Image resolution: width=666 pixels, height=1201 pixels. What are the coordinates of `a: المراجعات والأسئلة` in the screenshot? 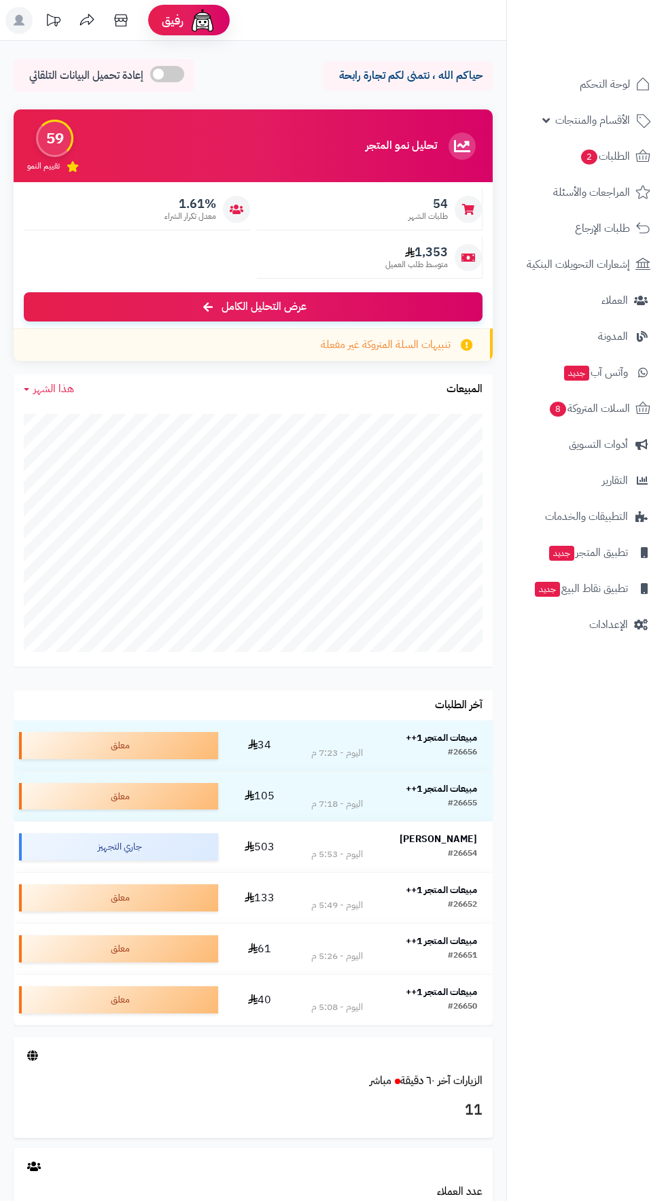 It's located at (587, 192).